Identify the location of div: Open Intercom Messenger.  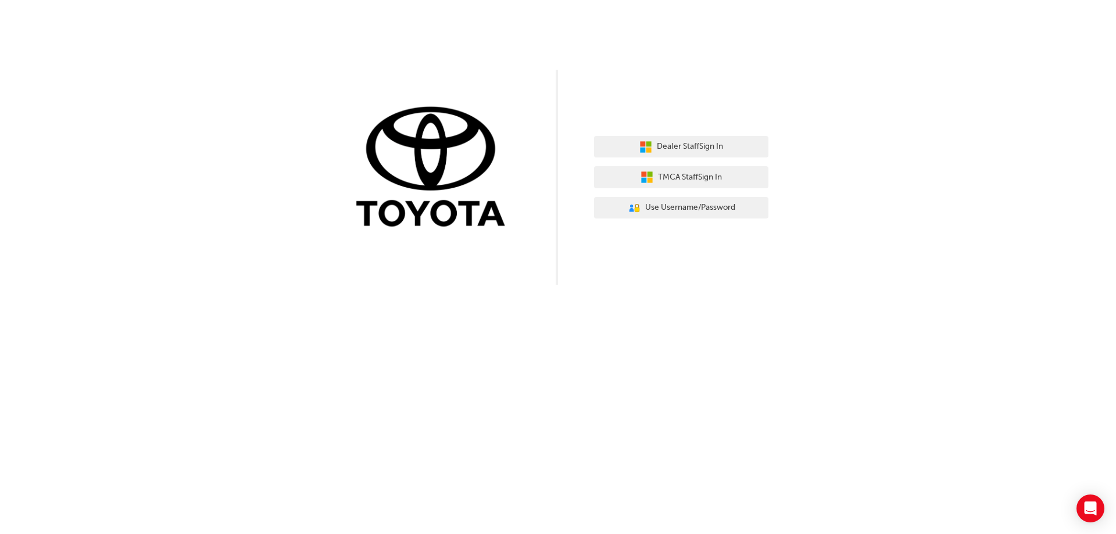
(1090, 509).